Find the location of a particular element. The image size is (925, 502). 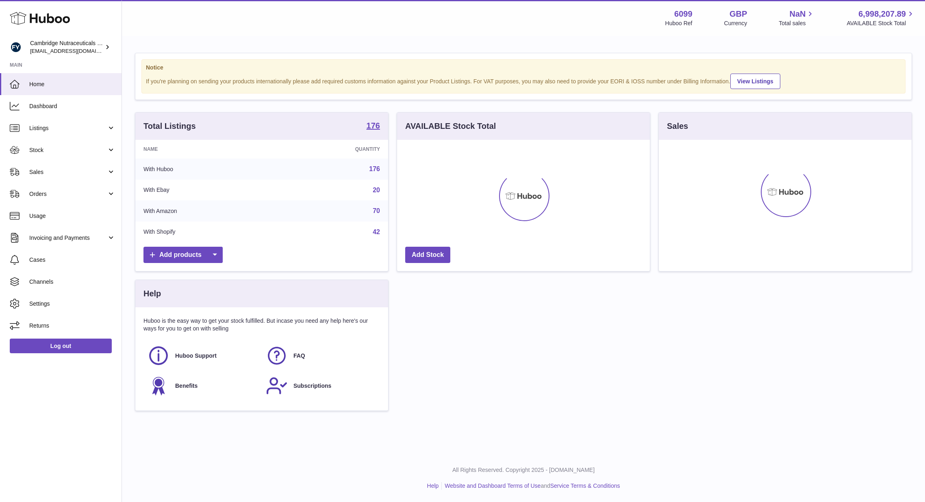

a: 70 is located at coordinates (376, 211).